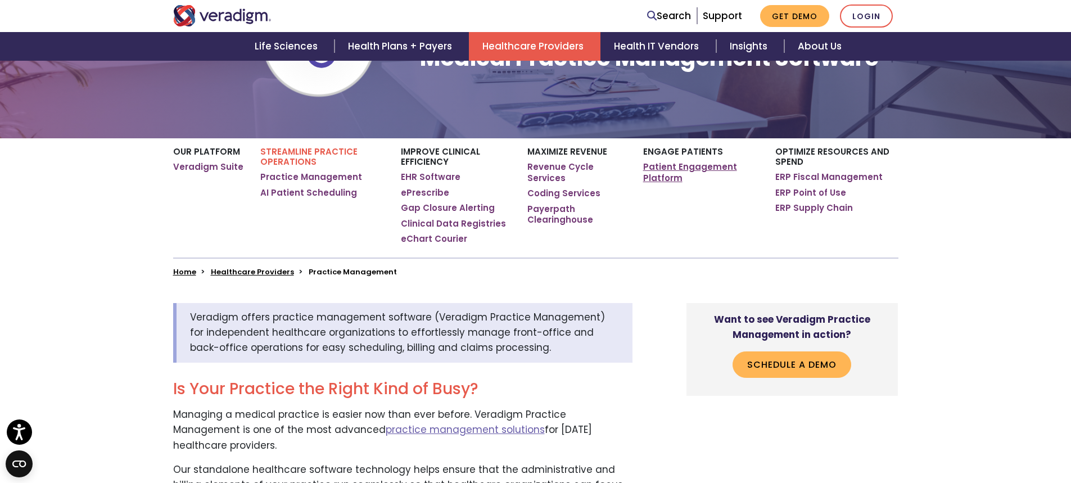  I want to click on p: Managing a medical practice is easier now than ever before. Veradigm Practice Management is one o..., so click(402, 430).